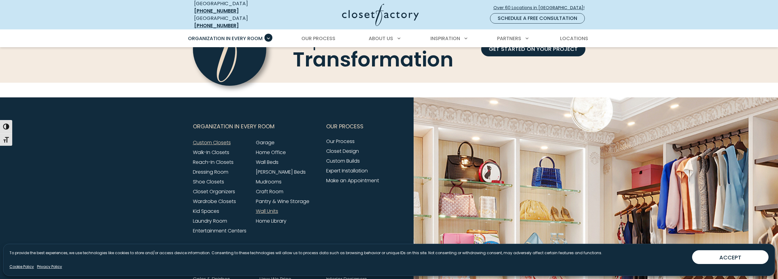 The width and height of the screenshot is (778, 279). What do you see at coordinates (267, 162) in the screenshot?
I see `a: Wall Beds` at bounding box center [267, 162].